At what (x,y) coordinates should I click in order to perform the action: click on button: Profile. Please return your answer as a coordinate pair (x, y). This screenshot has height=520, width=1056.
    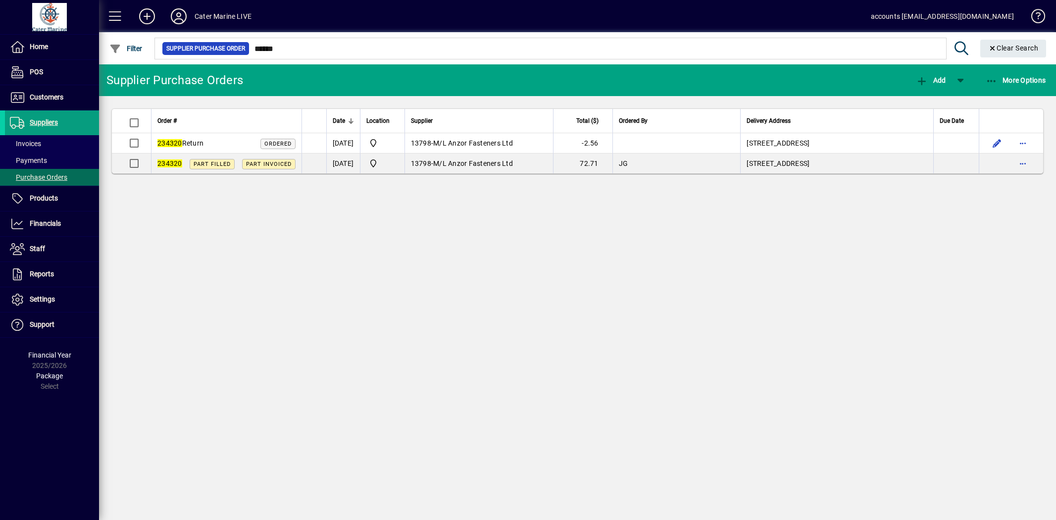
    Looking at the image, I should click on (179, 16).